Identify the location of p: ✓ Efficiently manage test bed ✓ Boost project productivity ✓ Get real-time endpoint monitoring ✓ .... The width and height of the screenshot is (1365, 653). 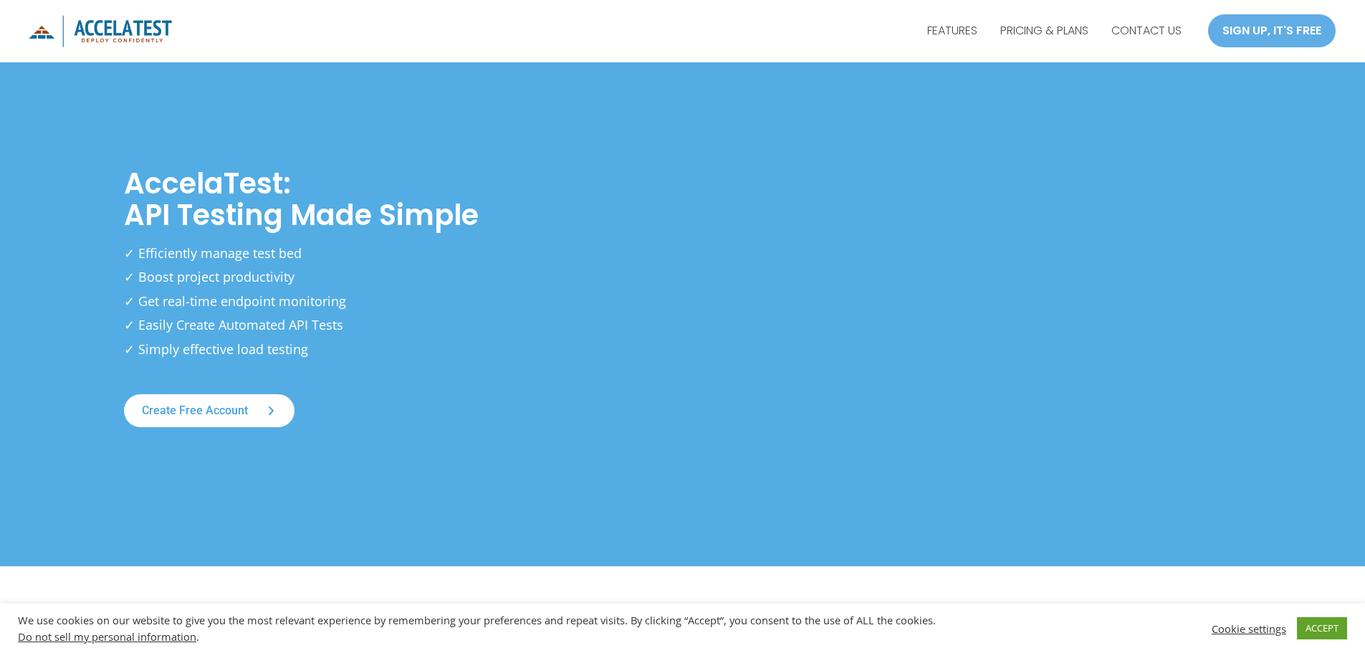
(339, 301).